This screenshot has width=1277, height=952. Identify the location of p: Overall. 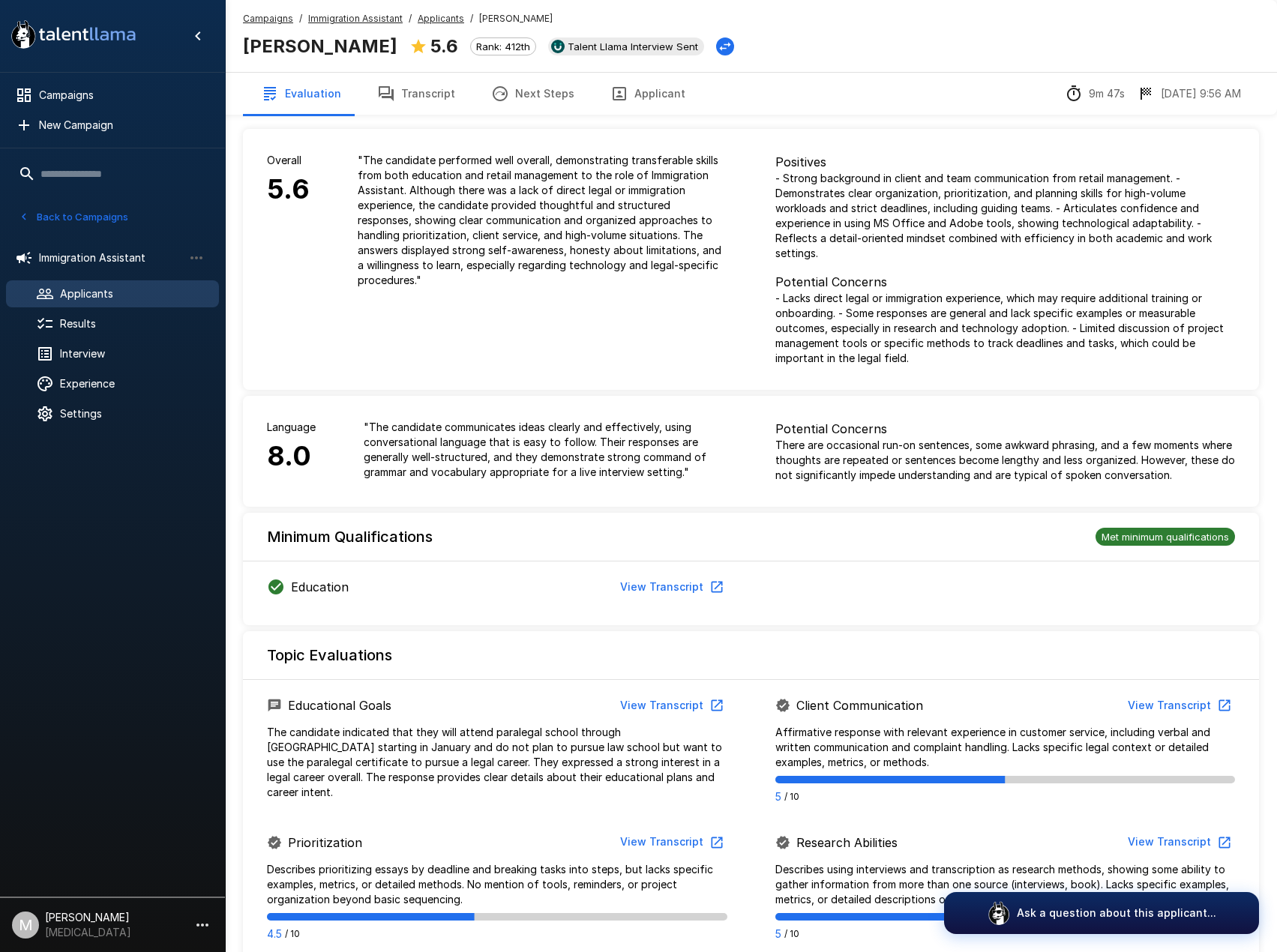
(288, 161).